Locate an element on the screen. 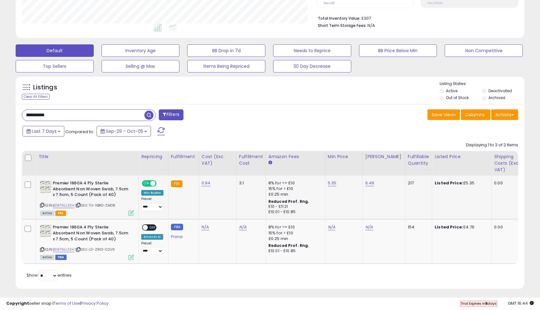 The width and height of the screenshot is (540, 310). button: Sep-29 - Oct-05 is located at coordinates (124, 131).